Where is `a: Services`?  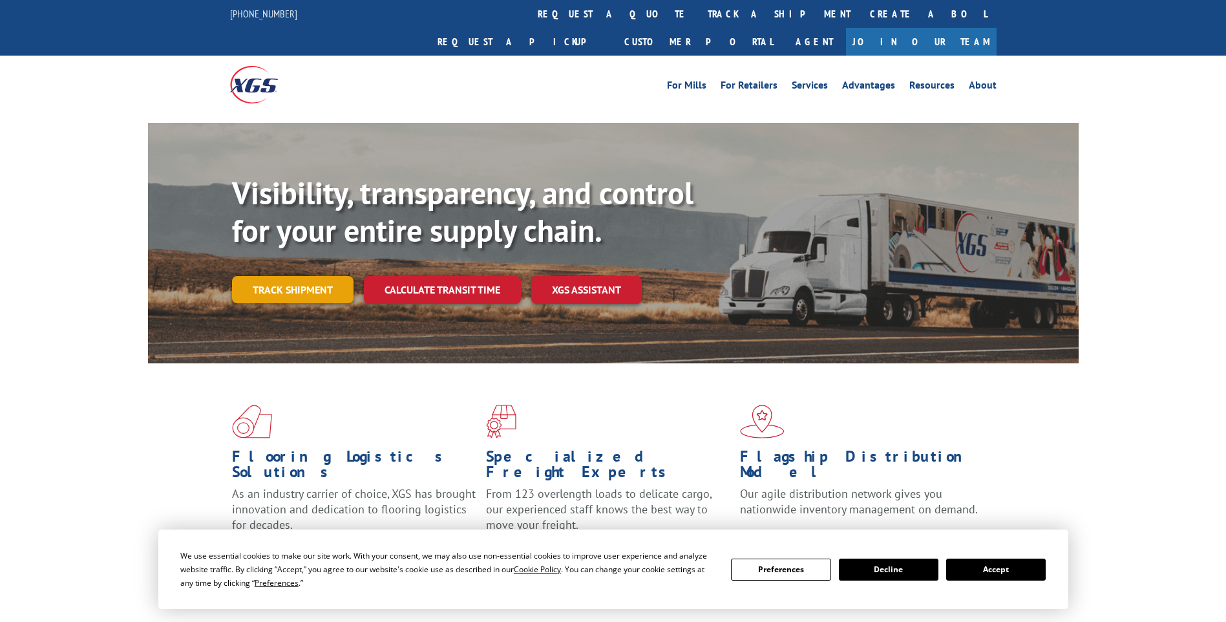 a: Services is located at coordinates (810, 87).